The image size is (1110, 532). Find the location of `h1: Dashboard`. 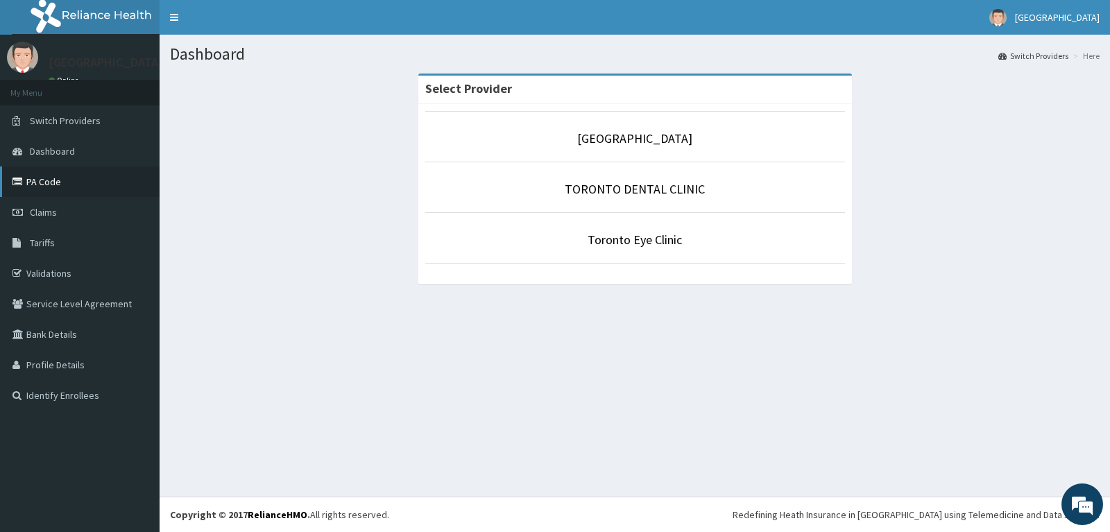

h1: Dashboard is located at coordinates (635, 54).